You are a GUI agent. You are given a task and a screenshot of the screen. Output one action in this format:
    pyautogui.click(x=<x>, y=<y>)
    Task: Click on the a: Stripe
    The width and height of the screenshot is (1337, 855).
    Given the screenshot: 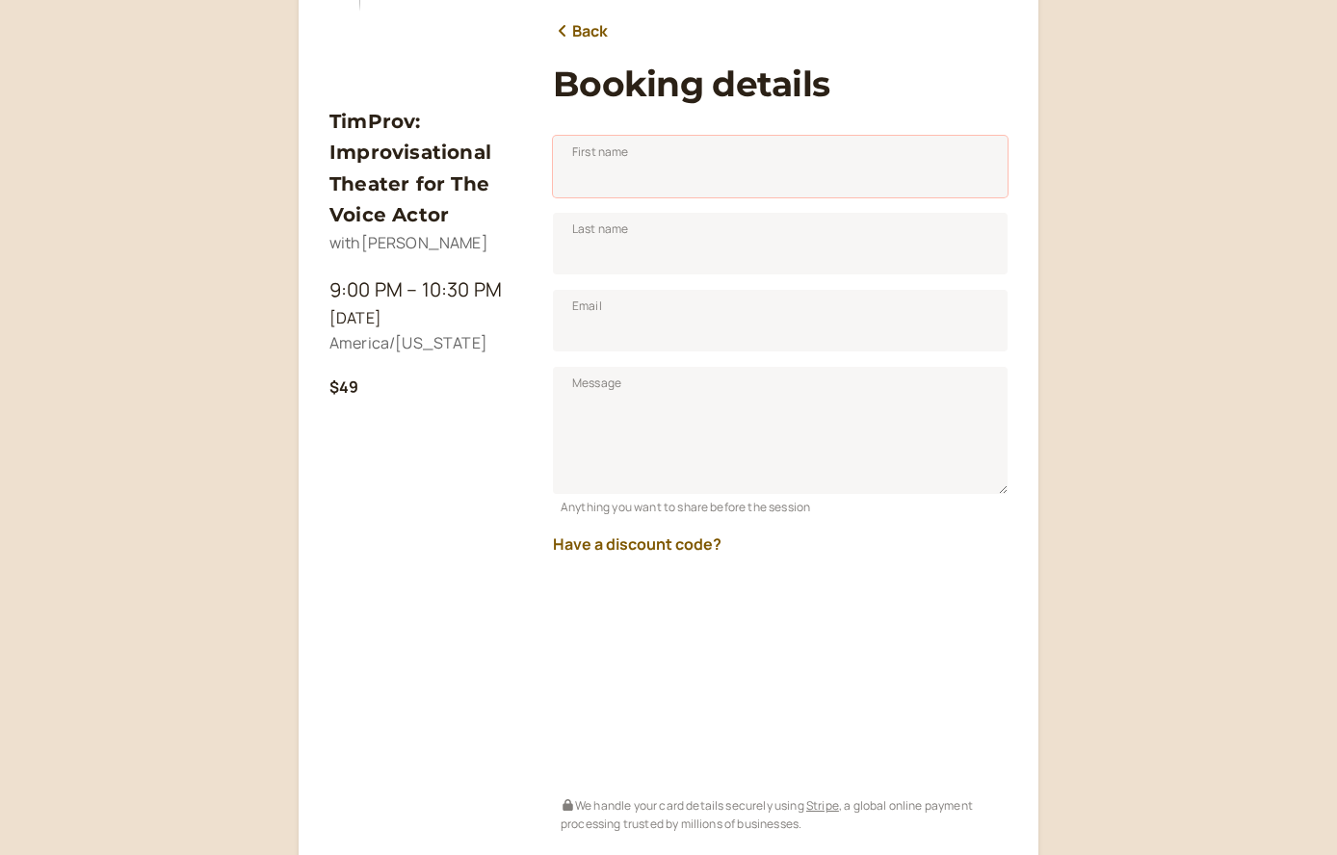 What is the action you would take?
    pyautogui.click(x=822, y=805)
    